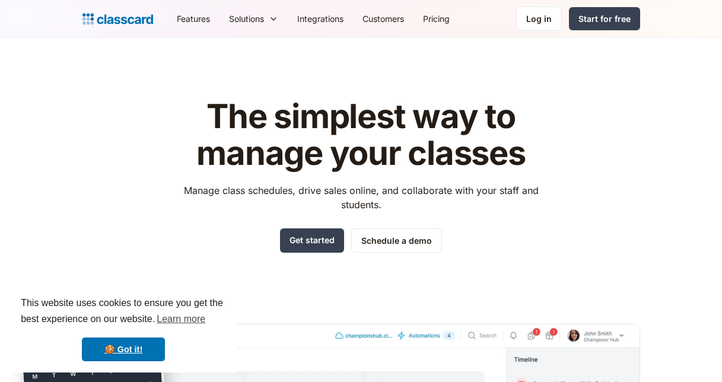 This screenshot has width=722, height=382. I want to click on a: dismiss cookie message, so click(123, 349).